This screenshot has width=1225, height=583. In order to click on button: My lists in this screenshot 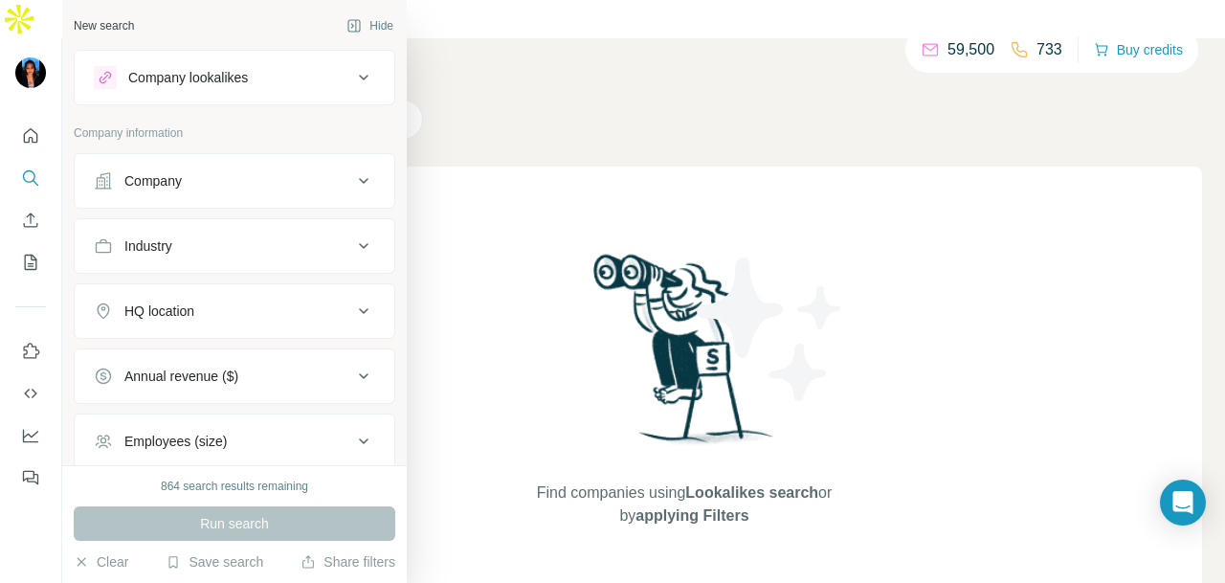, I will do `click(31, 262)`.